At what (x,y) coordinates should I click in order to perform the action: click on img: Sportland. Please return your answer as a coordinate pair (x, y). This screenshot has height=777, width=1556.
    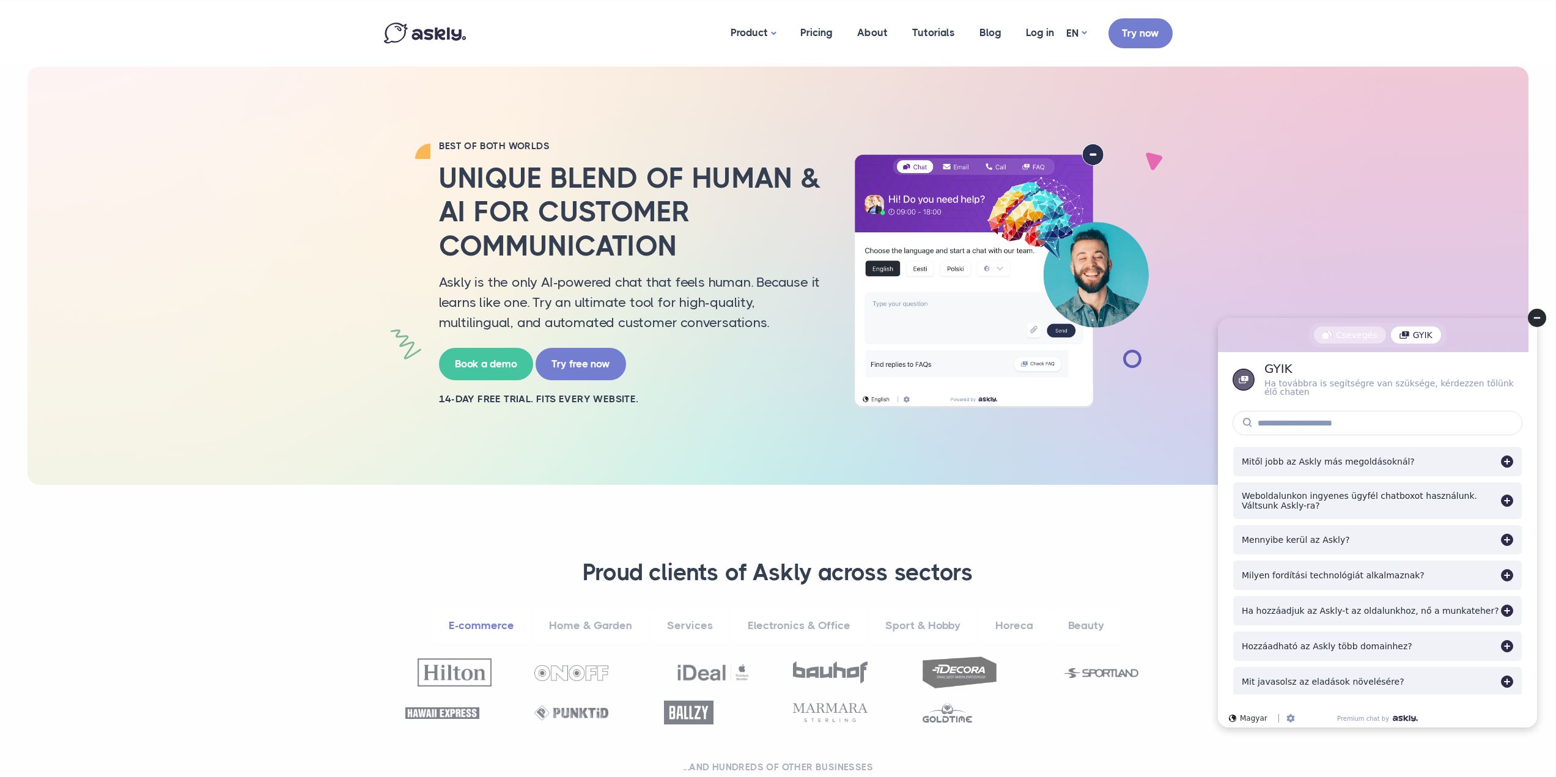
    Looking at the image, I should click on (1101, 673).